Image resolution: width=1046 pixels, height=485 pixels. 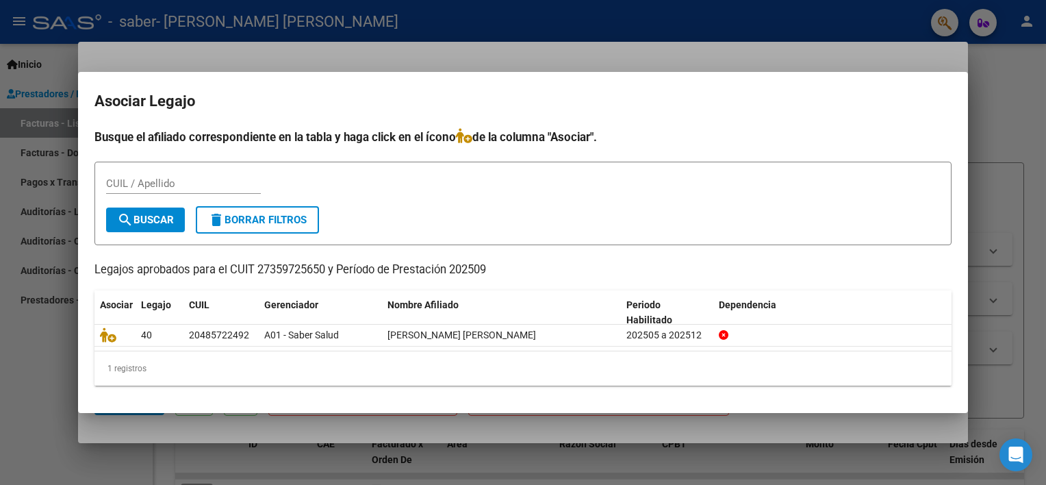 What do you see at coordinates (748, 305) in the screenshot?
I see `span: Dependencia` at bounding box center [748, 305].